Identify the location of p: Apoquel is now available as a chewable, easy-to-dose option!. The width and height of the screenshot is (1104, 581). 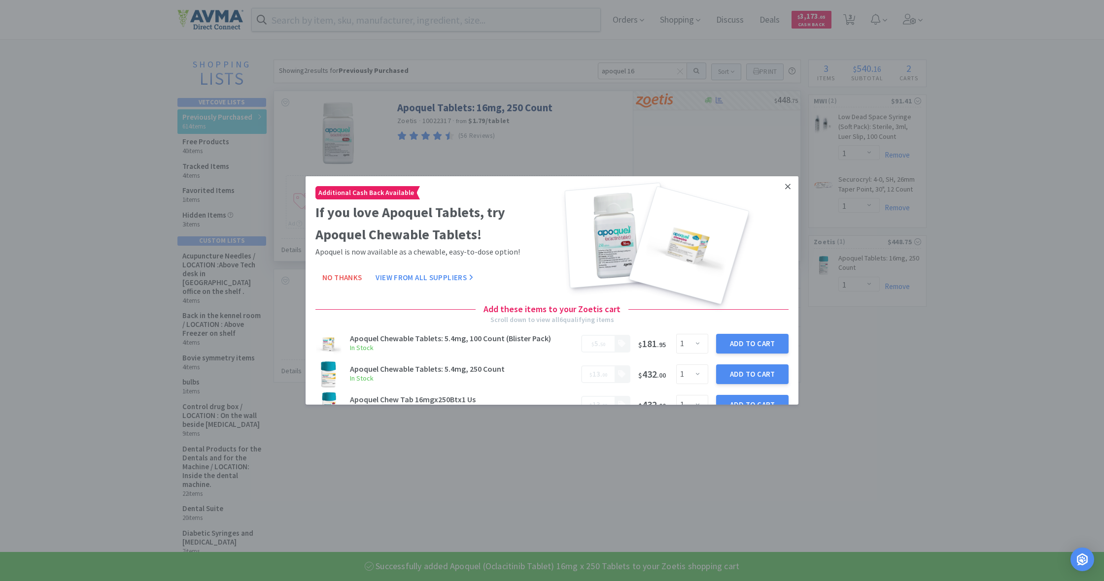
(432, 252).